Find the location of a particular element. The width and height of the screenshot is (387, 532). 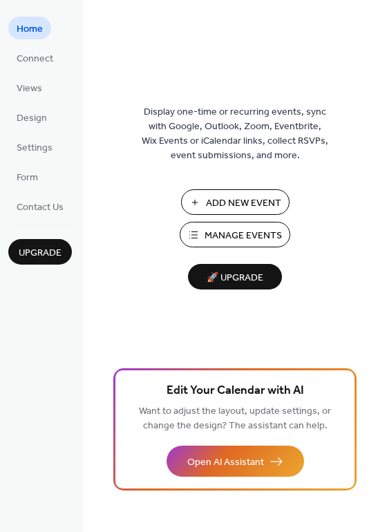

span: Contact Us is located at coordinates (40, 207).